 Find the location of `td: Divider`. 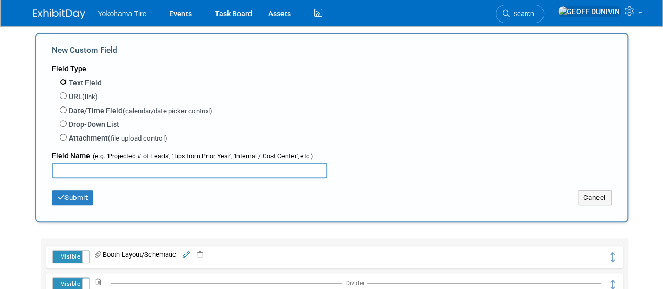

td: Divider is located at coordinates (354, 281).